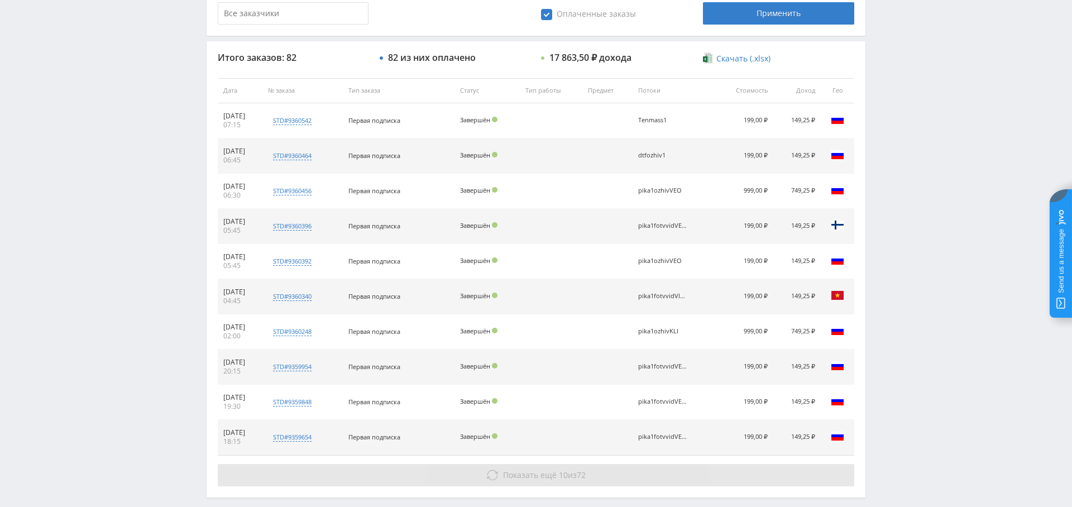 The width and height of the screenshot is (1072, 507). What do you see at coordinates (837, 225) in the screenshot?
I see `img: fin.png` at bounding box center [837, 225].